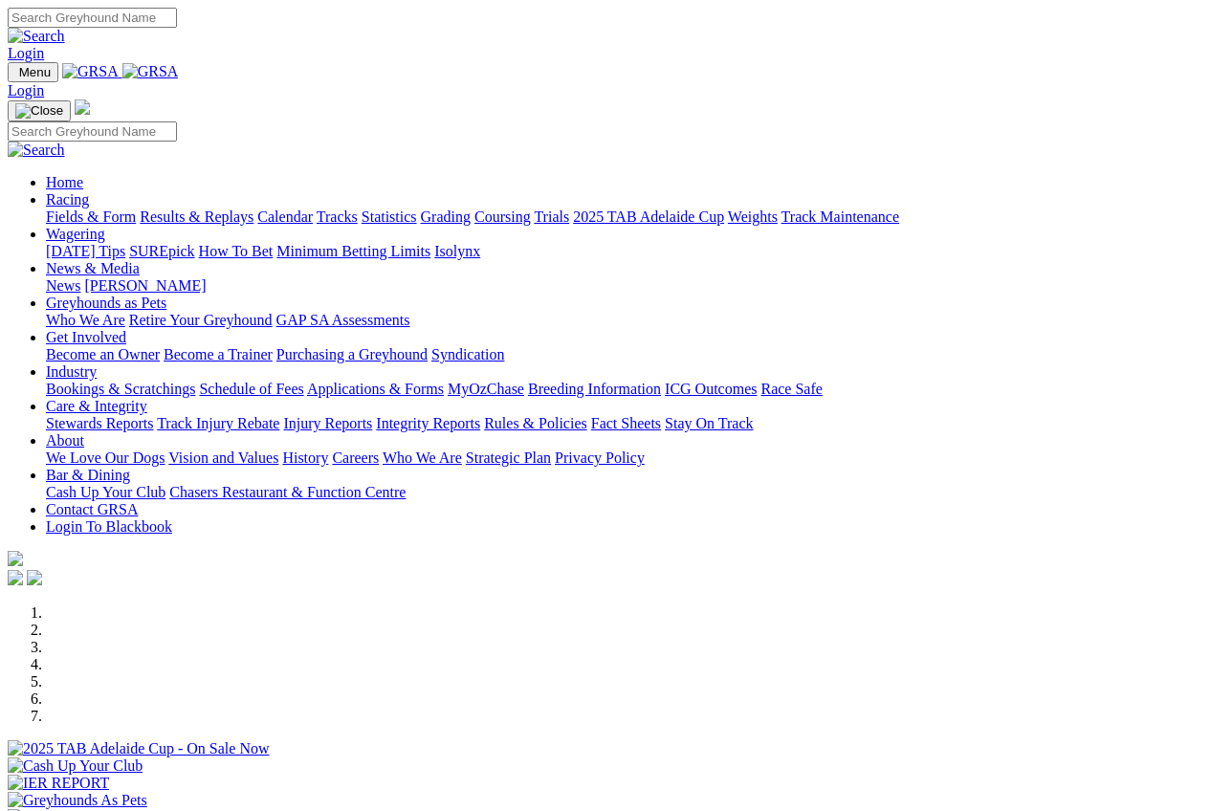  Describe the element at coordinates (121, 388) in the screenshot. I see `a: Bookings & Scratchings` at that location.